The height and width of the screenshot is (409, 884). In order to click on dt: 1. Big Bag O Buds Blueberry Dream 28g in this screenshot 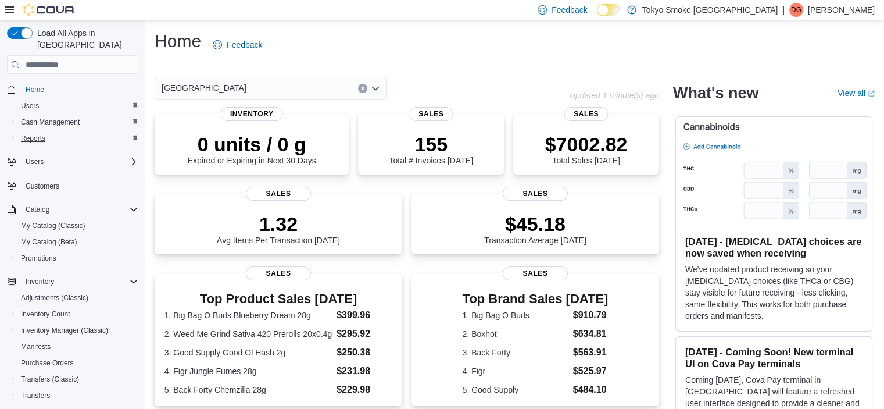, I will do `click(248, 315)`.